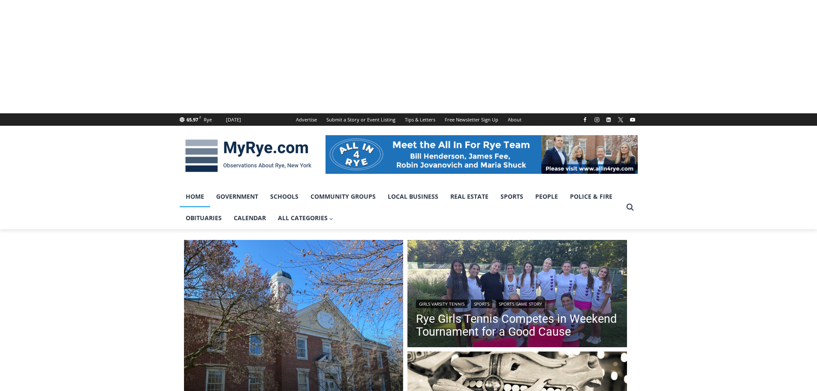  I want to click on a: Facebook, so click(585, 120).